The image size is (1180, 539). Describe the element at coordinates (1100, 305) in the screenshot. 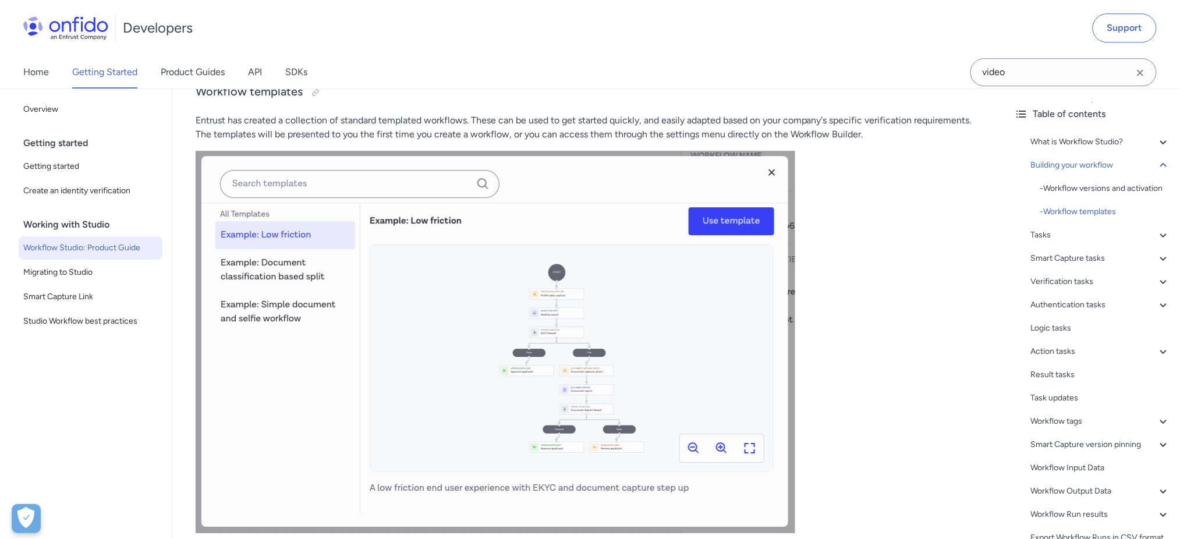

I see `div: Authentication tasks` at that location.